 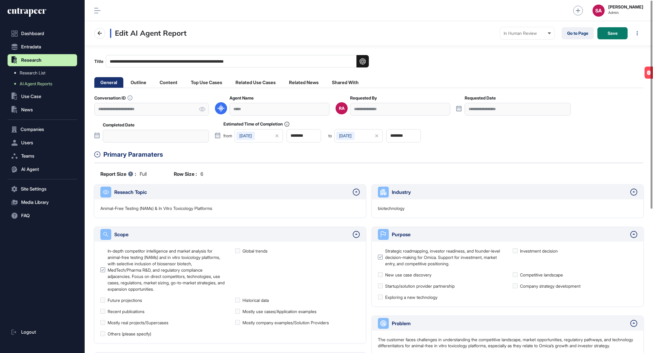 I want to click on a: AI Agent Reports, so click(x=44, y=84).